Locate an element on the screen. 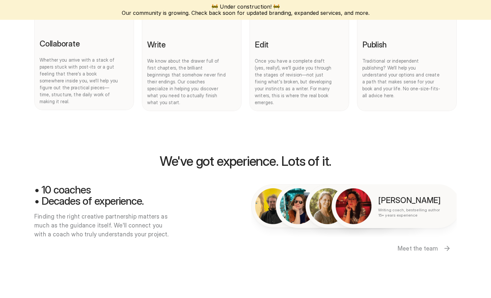  h2: • 10 coaches • Decades of experience. is located at coordinates (104, 195).